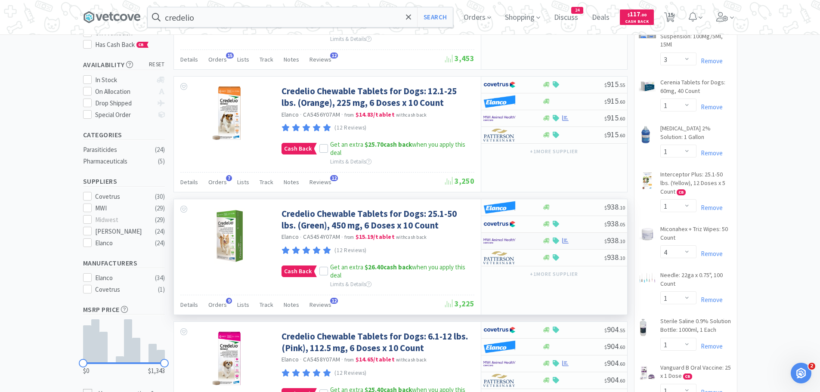 Image resolution: width=820 pixels, height=392 pixels. I want to click on img: f3b3cfe9cf984a189db8d62a4fa964f5_6419.png, so click(646, 135).